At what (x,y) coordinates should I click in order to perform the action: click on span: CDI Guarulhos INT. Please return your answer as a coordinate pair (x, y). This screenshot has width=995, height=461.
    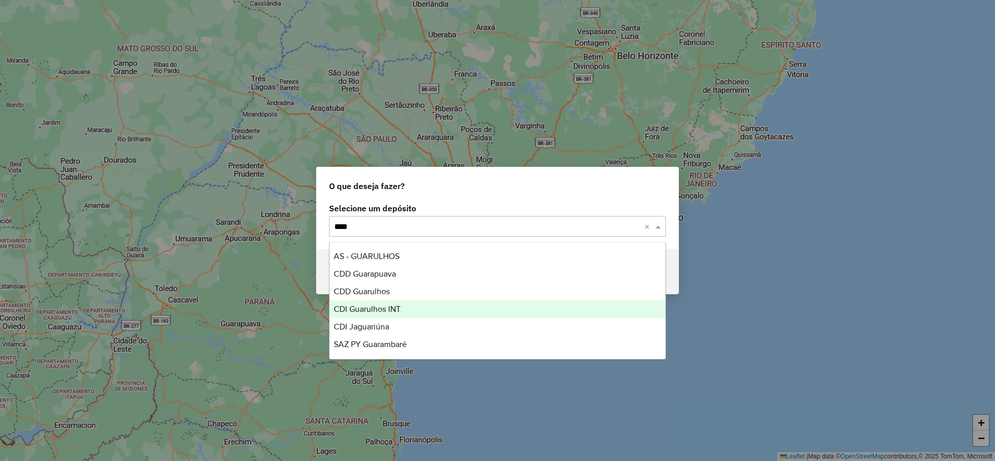
    Looking at the image, I should click on (367, 309).